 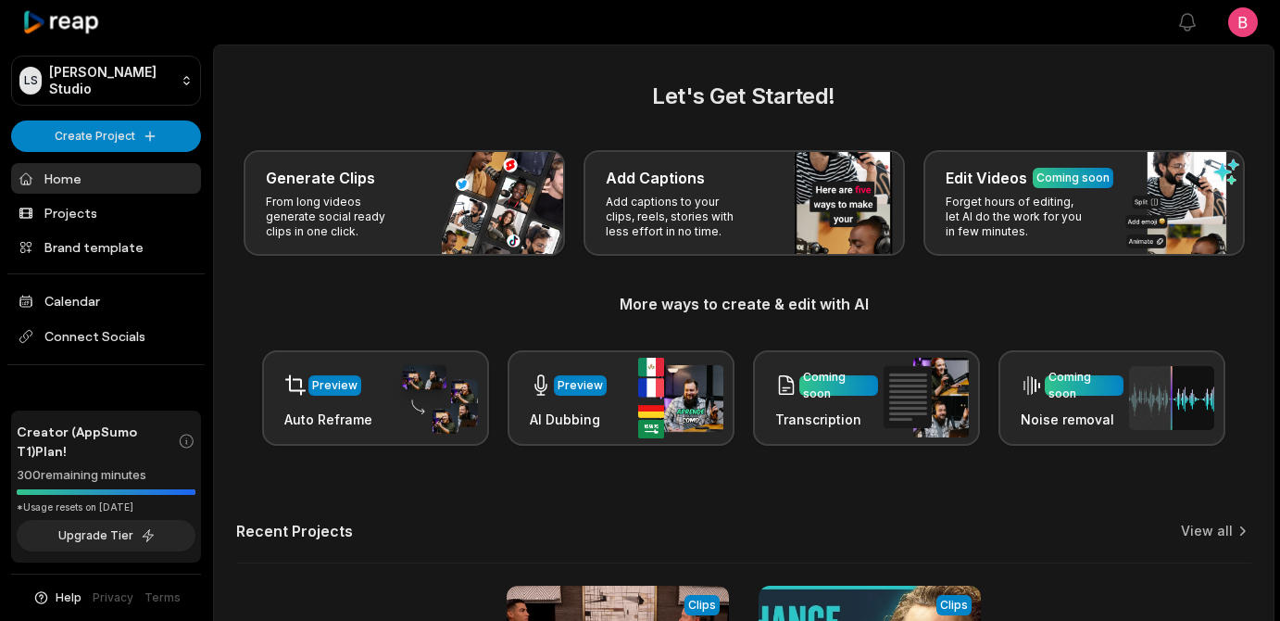 I want to click on h3: Noise removal, so click(x=1072, y=419).